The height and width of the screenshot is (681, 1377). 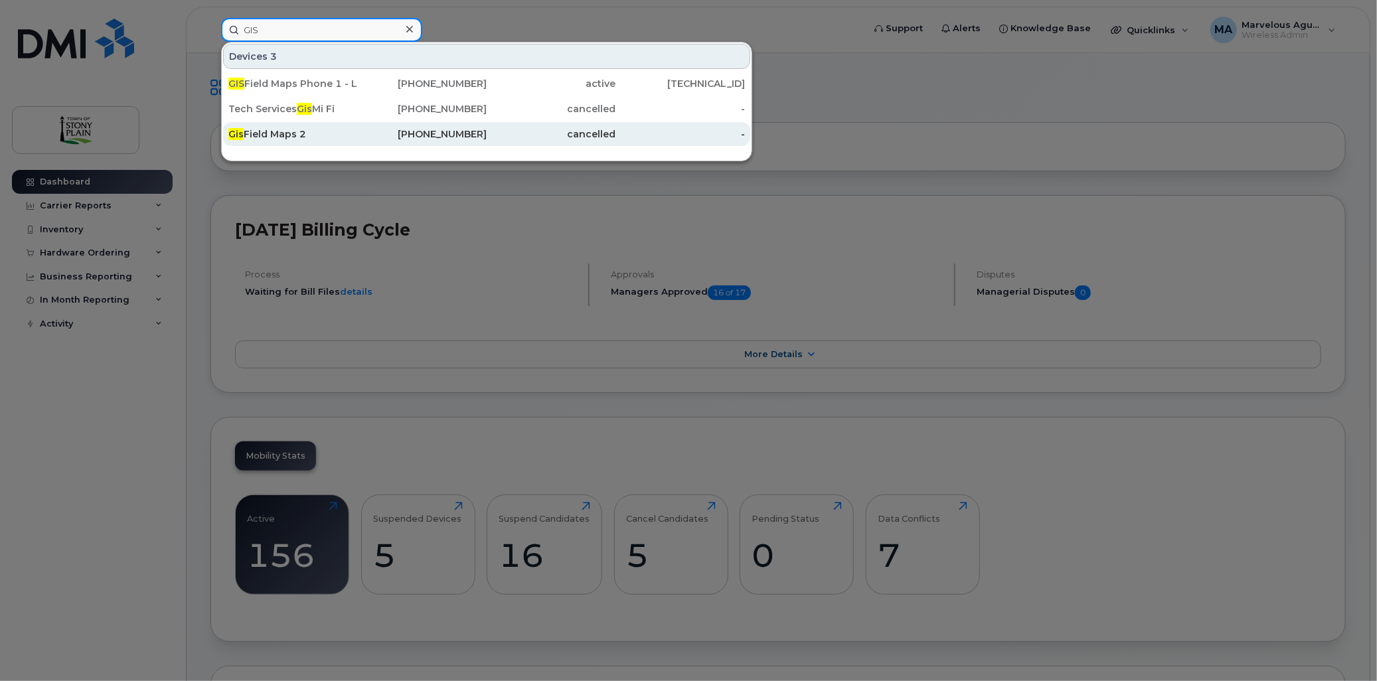 I want to click on div: Field Maps Phone 1 - Locates, so click(x=293, y=84).